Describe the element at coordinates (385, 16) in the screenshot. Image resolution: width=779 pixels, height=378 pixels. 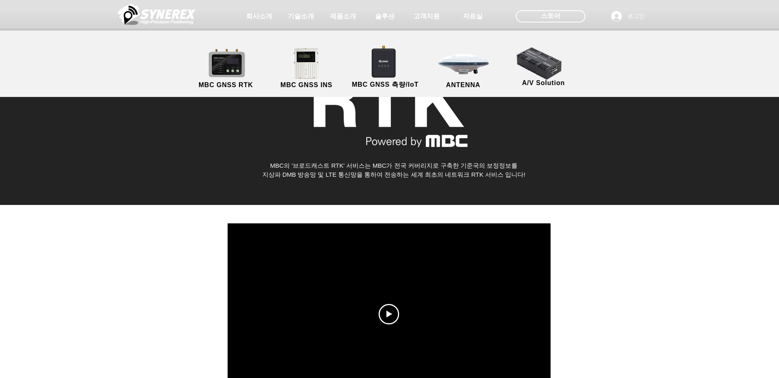
I see `span: 솔루션` at that location.